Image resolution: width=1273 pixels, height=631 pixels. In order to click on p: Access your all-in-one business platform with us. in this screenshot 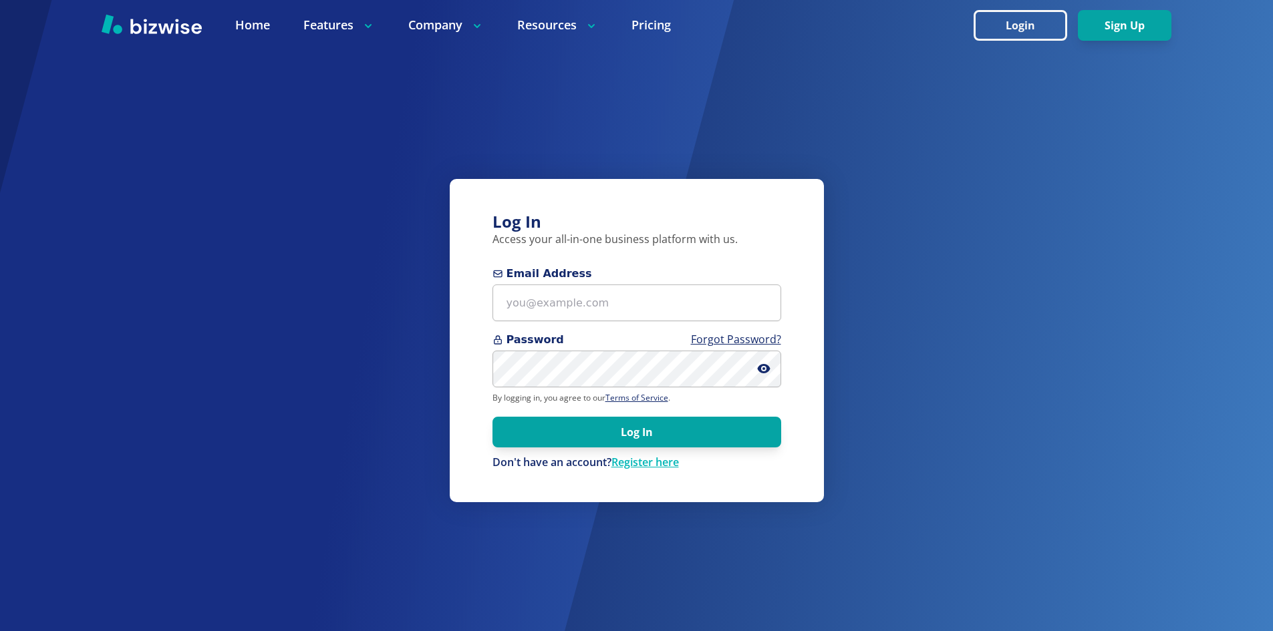, I will do `click(637, 240)`.